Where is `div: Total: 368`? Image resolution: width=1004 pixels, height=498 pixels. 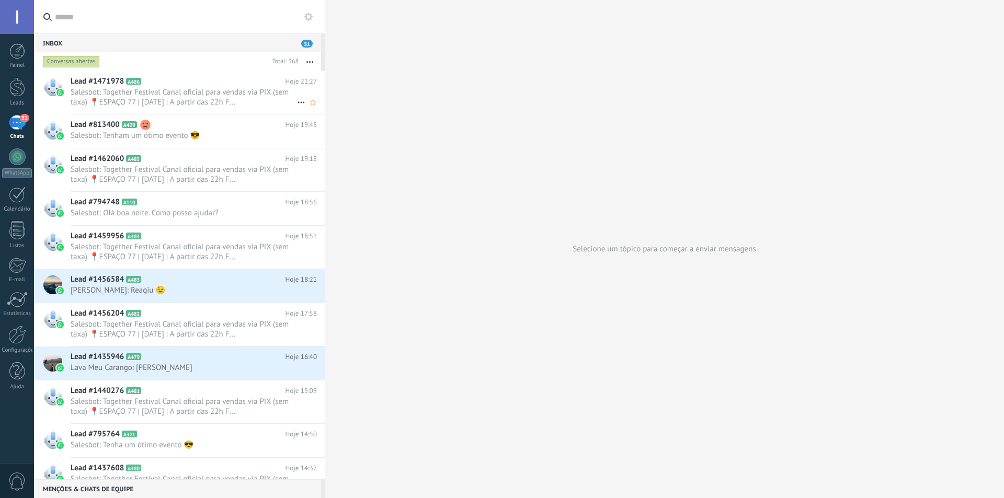 div: Total: 368 is located at coordinates (283, 62).